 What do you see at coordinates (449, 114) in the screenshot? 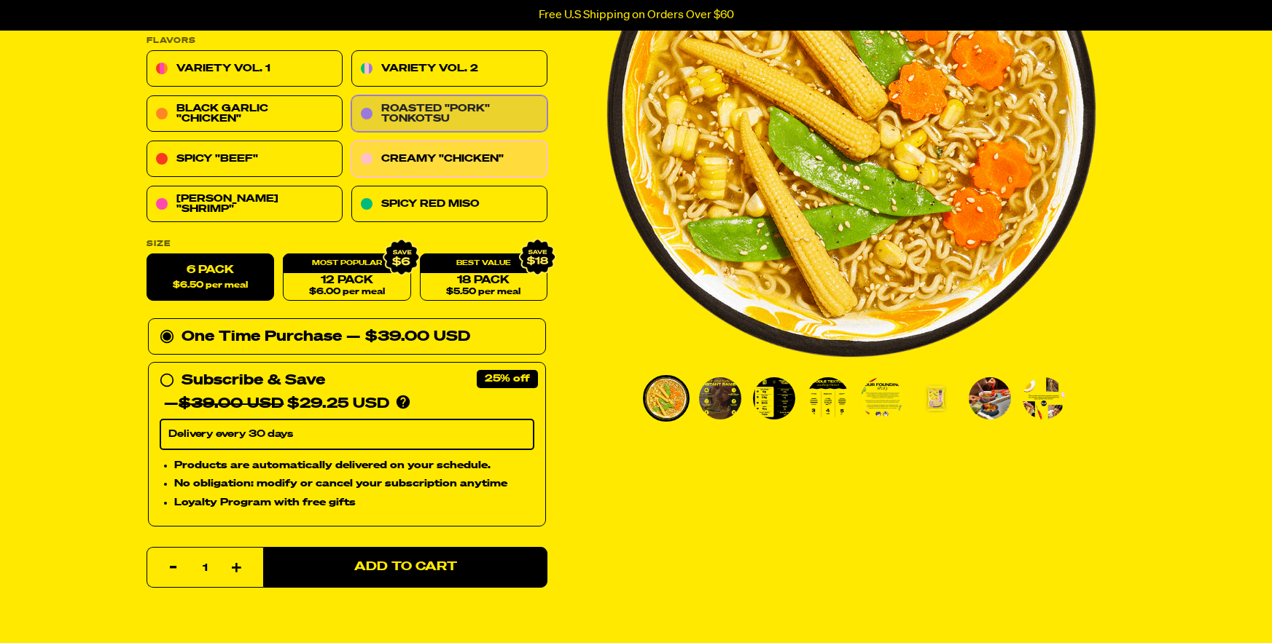
I see `a: Roasted "Pork" Tonkotsu` at bounding box center [449, 114].